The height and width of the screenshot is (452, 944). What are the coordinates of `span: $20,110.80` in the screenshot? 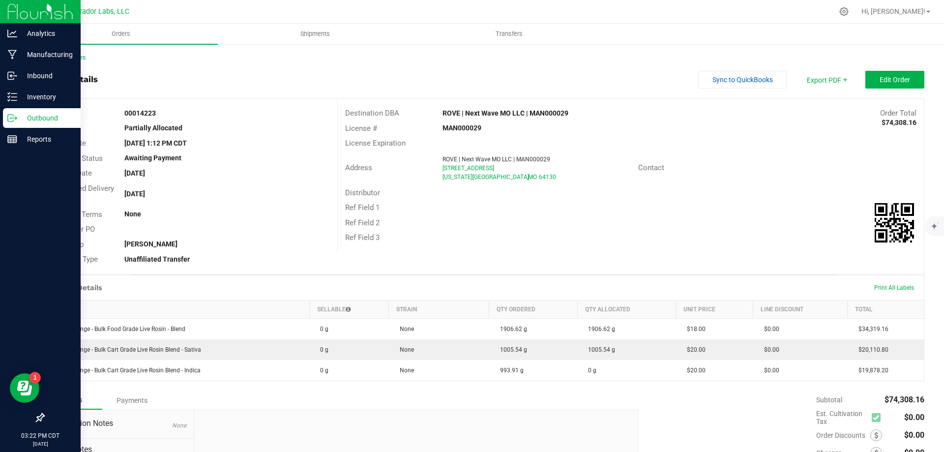 It's located at (871, 350).